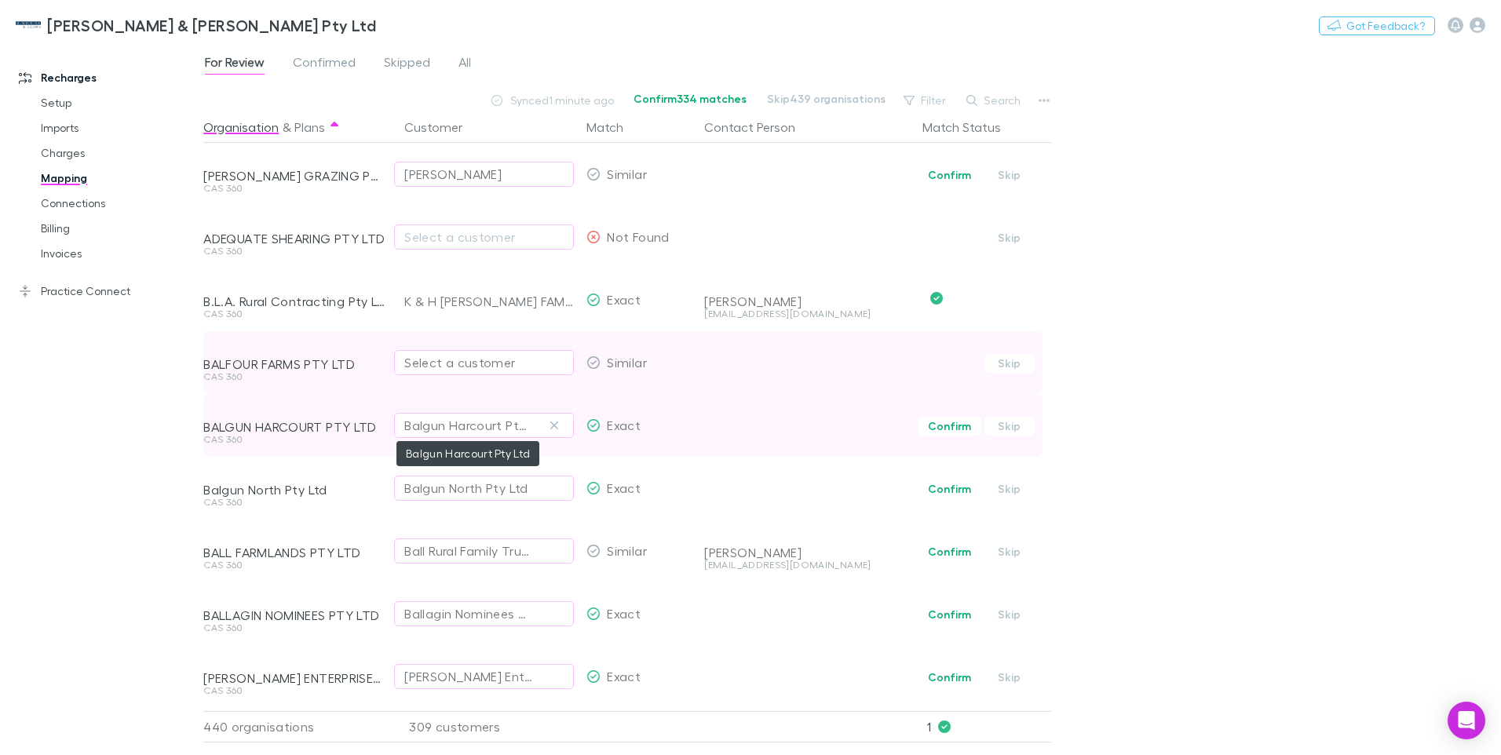 The width and height of the screenshot is (1501, 755). What do you see at coordinates (443, 127) in the screenshot?
I see `button: Customer` at bounding box center [443, 127].